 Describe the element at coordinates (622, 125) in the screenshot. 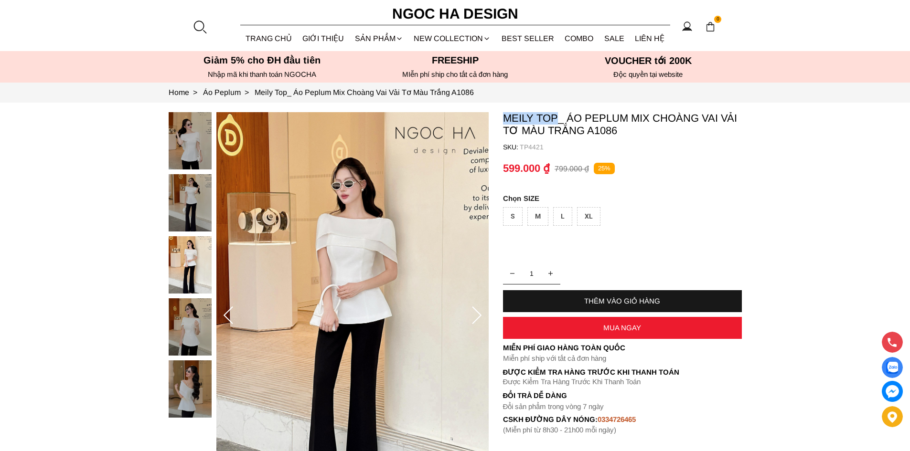

I see `p: Meily Top_ Áo Peplum Mix Choàng Vai Vải Tơ Màu Trắng A1086` at that location.